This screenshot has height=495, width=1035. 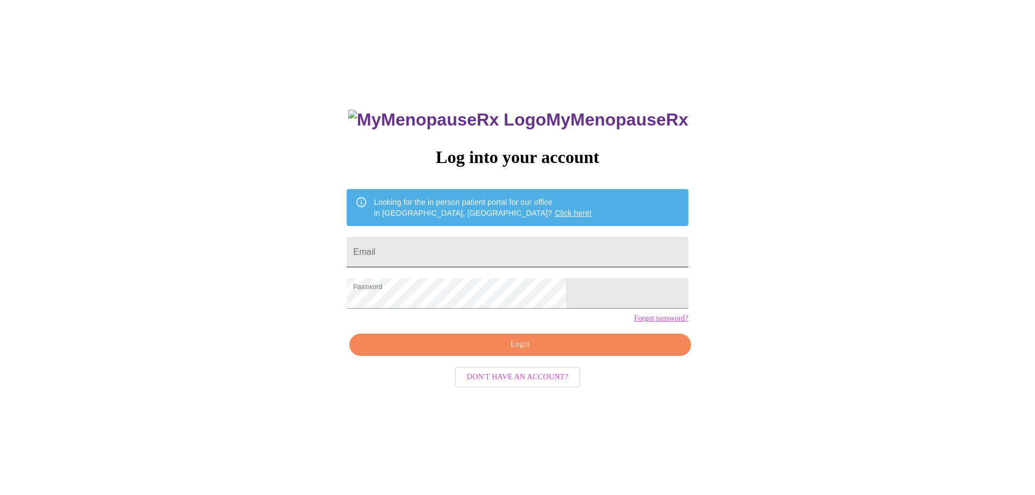 What do you see at coordinates (517, 376) in the screenshot?
I see `a: Don't have an account?` at bounding box center [517, 376].